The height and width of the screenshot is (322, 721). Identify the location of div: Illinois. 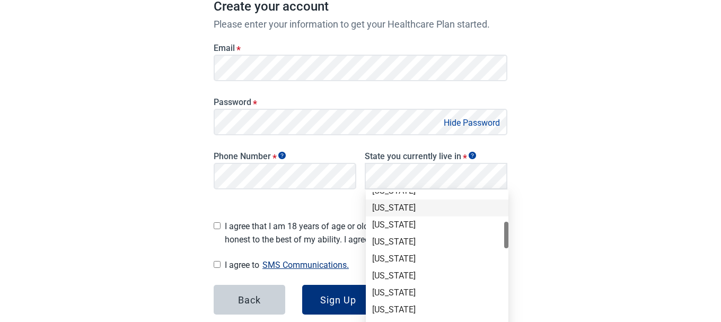
(437, 259).